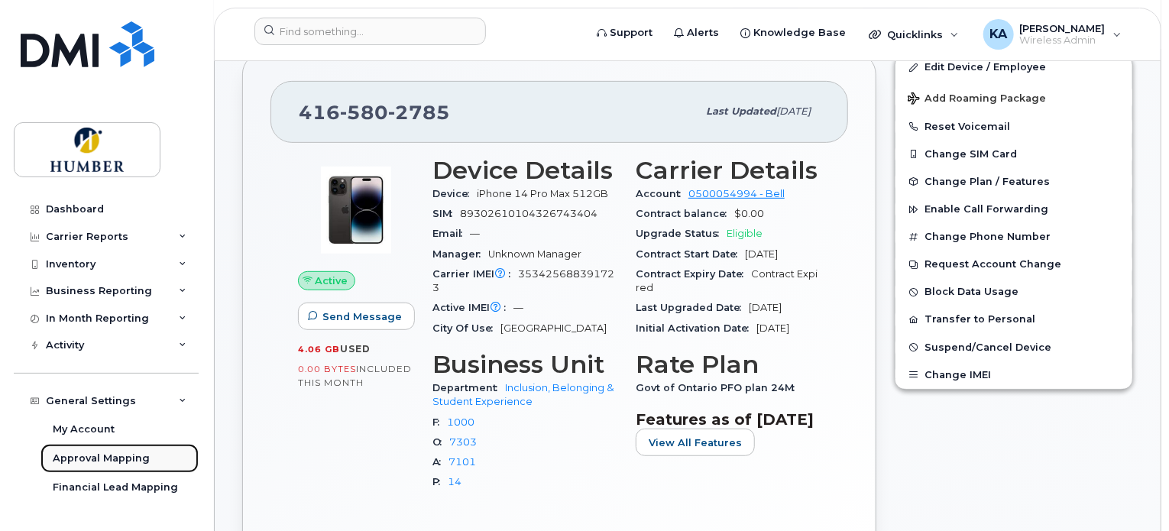 This screenshot has width=1169, height=531. Describe the element at coordinates (728, 364) in the screenshot. I see `h3: Rate Plan` at that location.